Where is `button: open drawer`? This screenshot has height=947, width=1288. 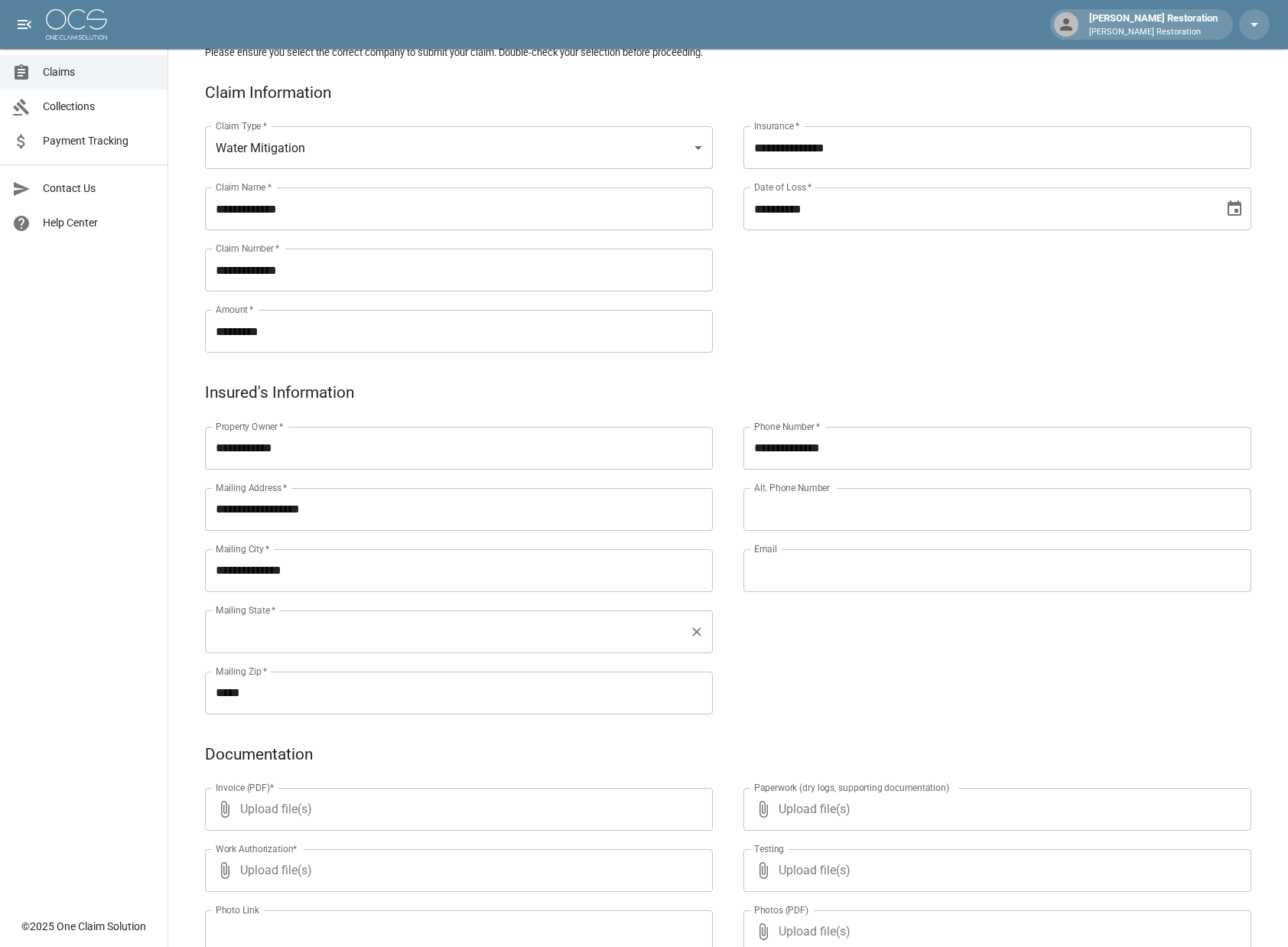 button: open drawer is located at coordinates (25, 25).